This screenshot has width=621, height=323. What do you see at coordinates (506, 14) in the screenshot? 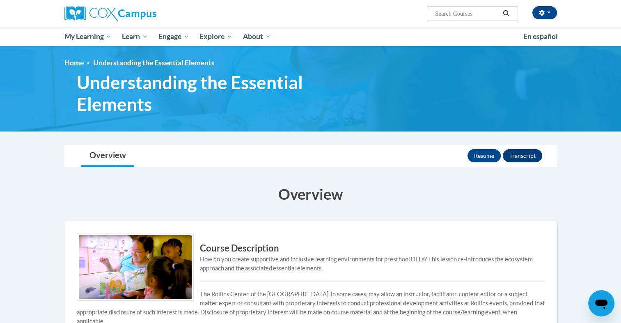
I see `button: Search` at bounding box center [506, 14].